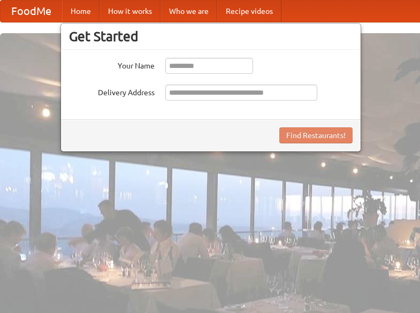 The width and height of the screenshot is (420, 313). Describe the element at coordinates (211, 36) in the screenshot. I see `h3: Get Started` at that location.